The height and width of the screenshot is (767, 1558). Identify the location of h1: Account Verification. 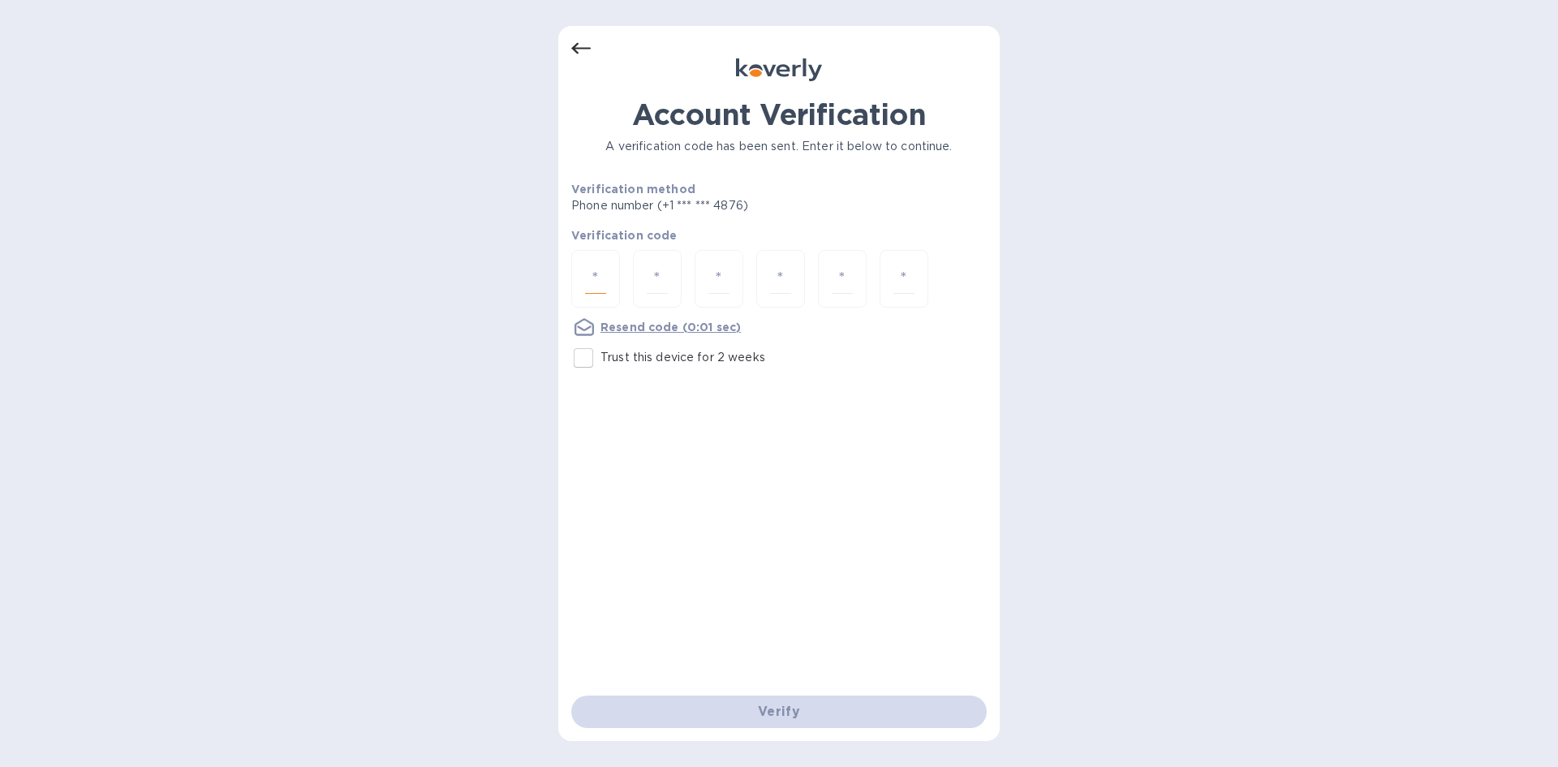
(779, 114).